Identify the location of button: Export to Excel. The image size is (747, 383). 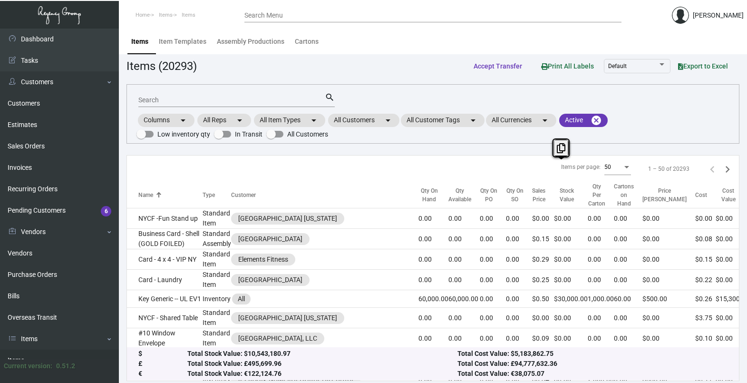
(703, 66).